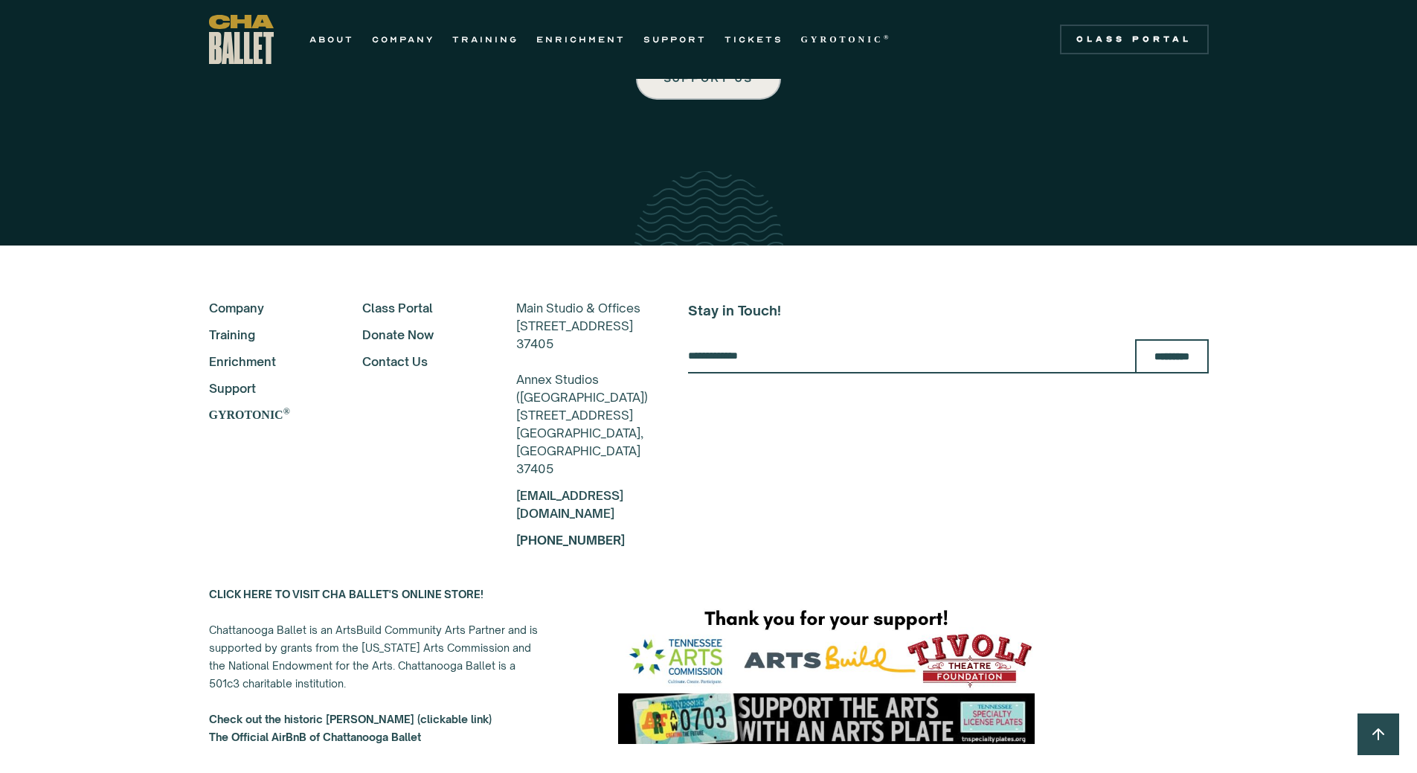 The height and width of the screenshot is (773, 1417). I want to click on strong: The Official AirBnB of Chattanooga Ballet, so click(315, 736).